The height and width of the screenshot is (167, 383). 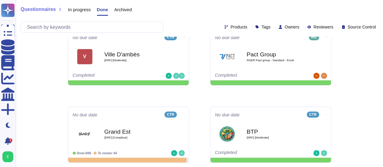 I want to click on div: V, so click(x=85, y=57).